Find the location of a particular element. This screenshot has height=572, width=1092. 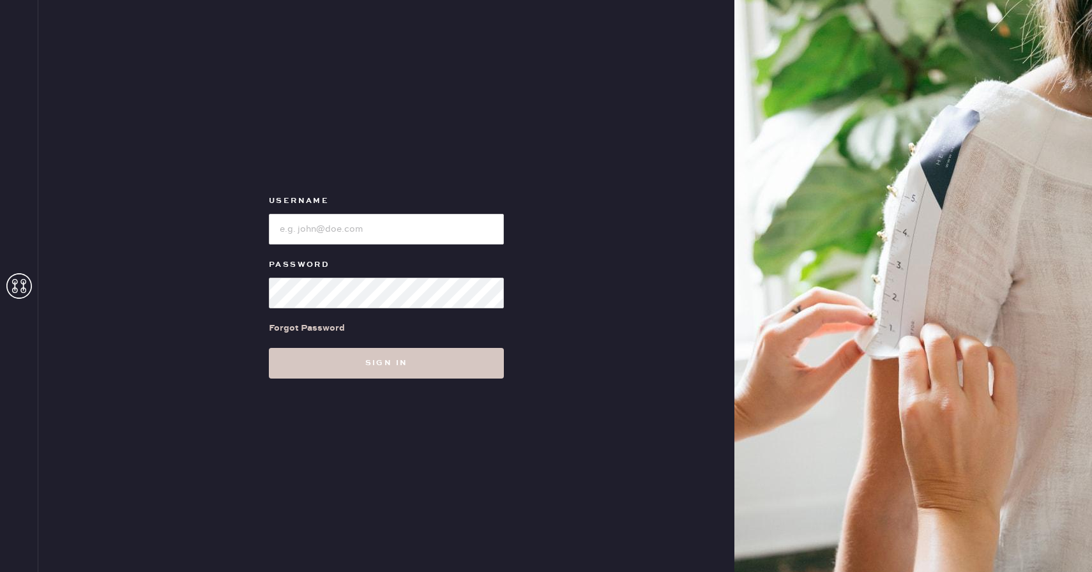

label: Username is located at coordinates (386, 201).